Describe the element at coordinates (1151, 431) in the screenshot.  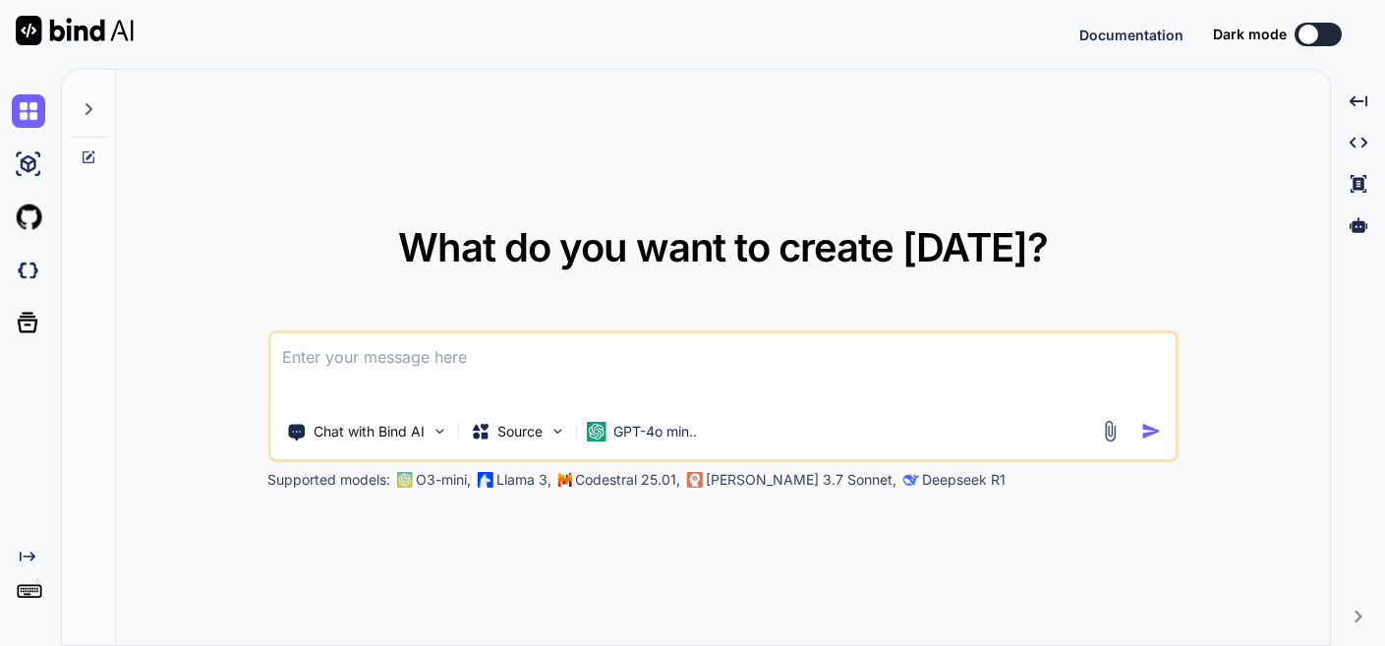
I see `img: icon` at that location.